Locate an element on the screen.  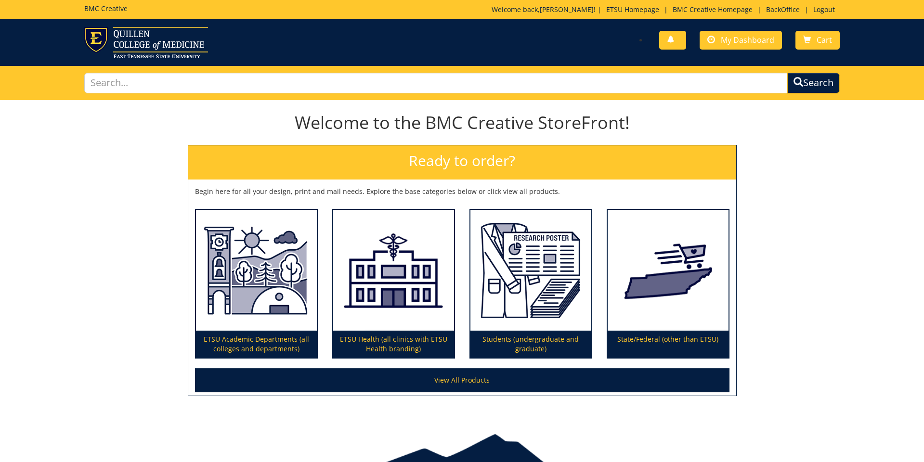
h1: Welcome to the BMC Creative StoreFront! is located at coordinates (462, 123).